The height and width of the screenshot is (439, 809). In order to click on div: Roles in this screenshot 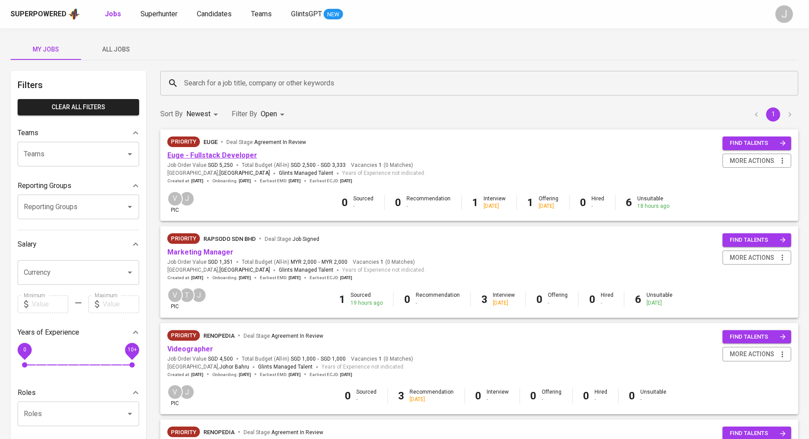, I will do `click(78, 393)`.